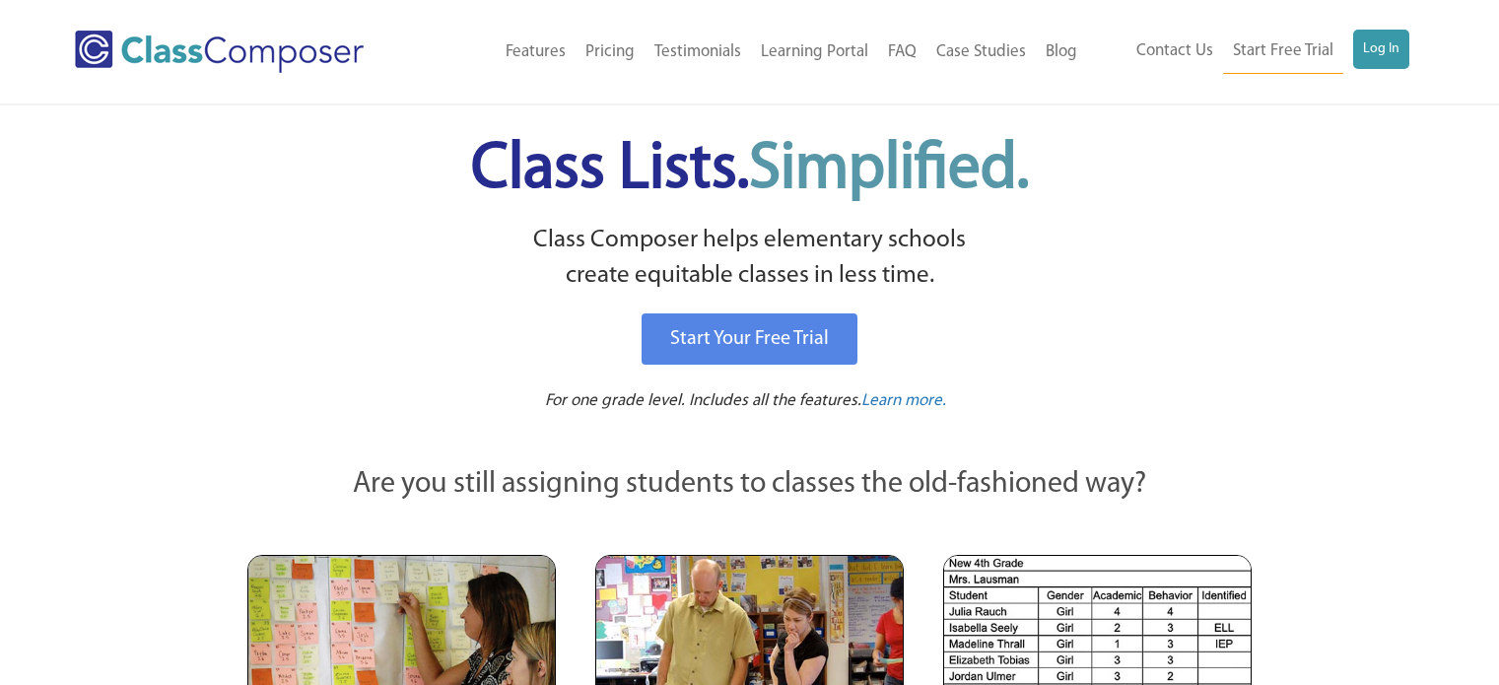 Image resolution: width=1499 pixels, height=685 pixels. What do you see at coordinates (981, 52) in the screenshot?
I see `a: Case Studies` at bounding box center [981, 52].